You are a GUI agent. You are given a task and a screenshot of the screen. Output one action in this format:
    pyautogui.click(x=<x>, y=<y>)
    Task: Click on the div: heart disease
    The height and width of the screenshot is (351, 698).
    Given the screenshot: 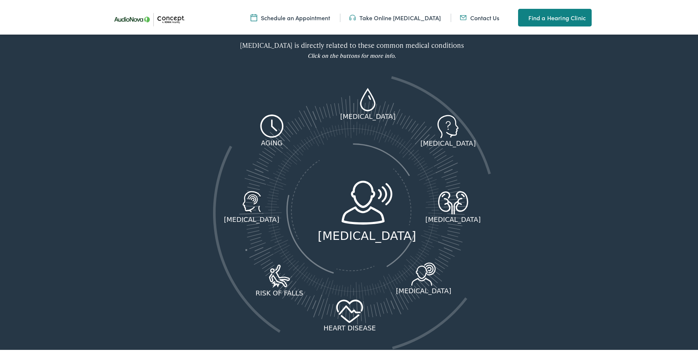 What is the action you would take?
    pyautogui.click(x=349, y=326)
    